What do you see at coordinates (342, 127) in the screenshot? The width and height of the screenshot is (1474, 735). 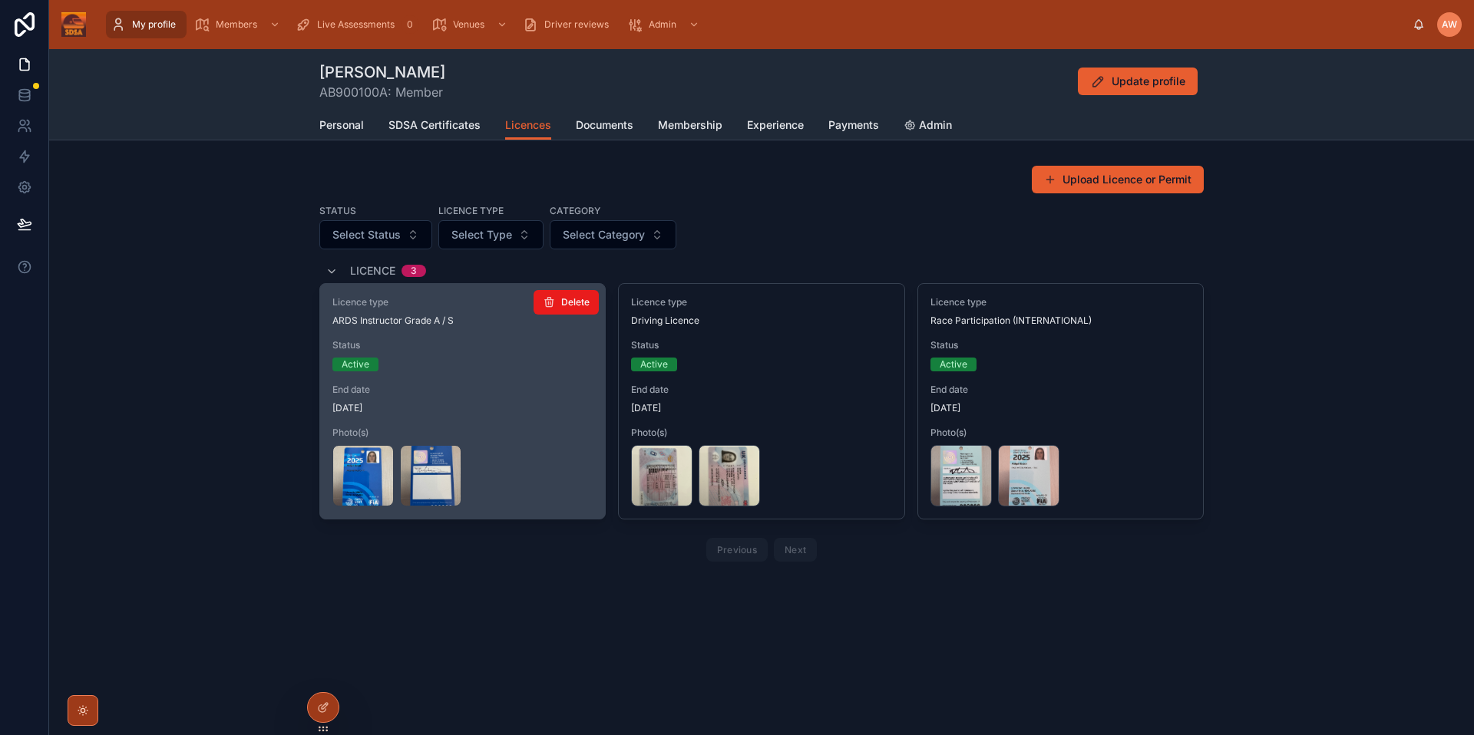 I see `a: Personal` at bounding box center [342, 127].